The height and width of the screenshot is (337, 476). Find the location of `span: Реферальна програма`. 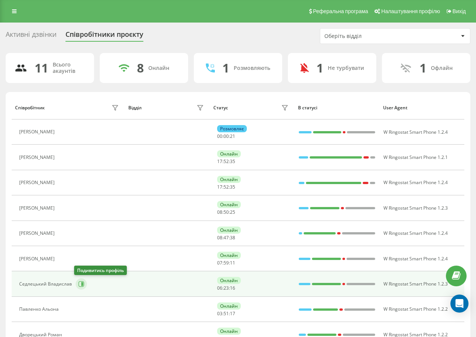

span: Реферальна програма is located at coordinates (340, 11).